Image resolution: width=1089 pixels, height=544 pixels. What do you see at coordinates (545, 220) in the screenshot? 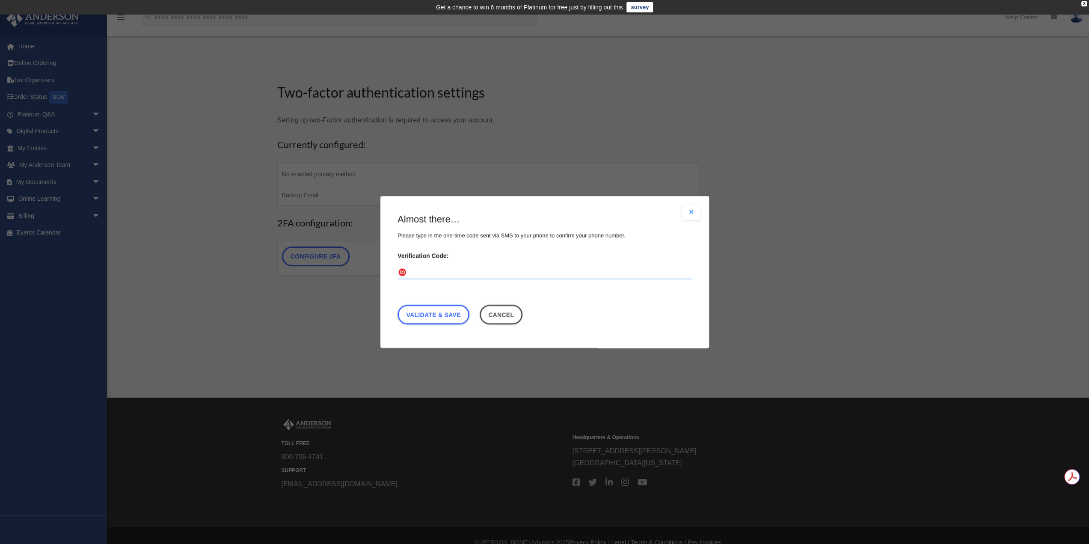
I see `h3: Almost there…` at bounding box center [545, 220].